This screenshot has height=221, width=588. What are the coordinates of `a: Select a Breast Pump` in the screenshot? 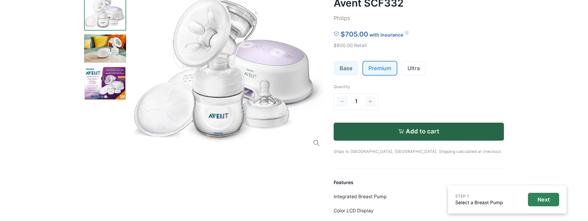 It's located at (479, 203).